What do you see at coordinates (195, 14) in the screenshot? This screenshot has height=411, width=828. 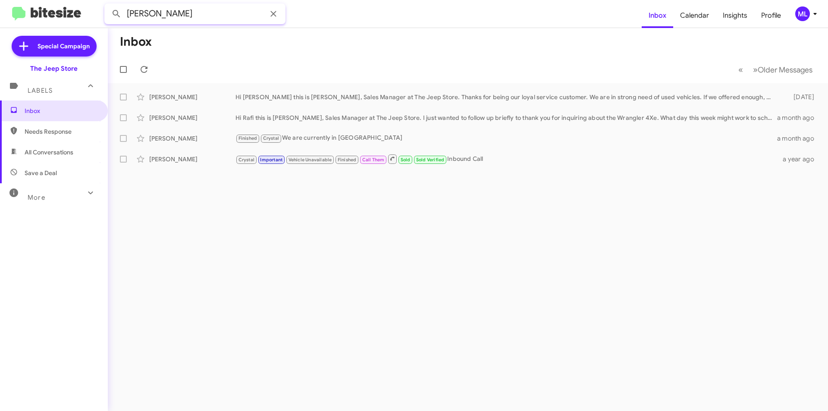 I see `input: Search` at bounding box center [195, 14].